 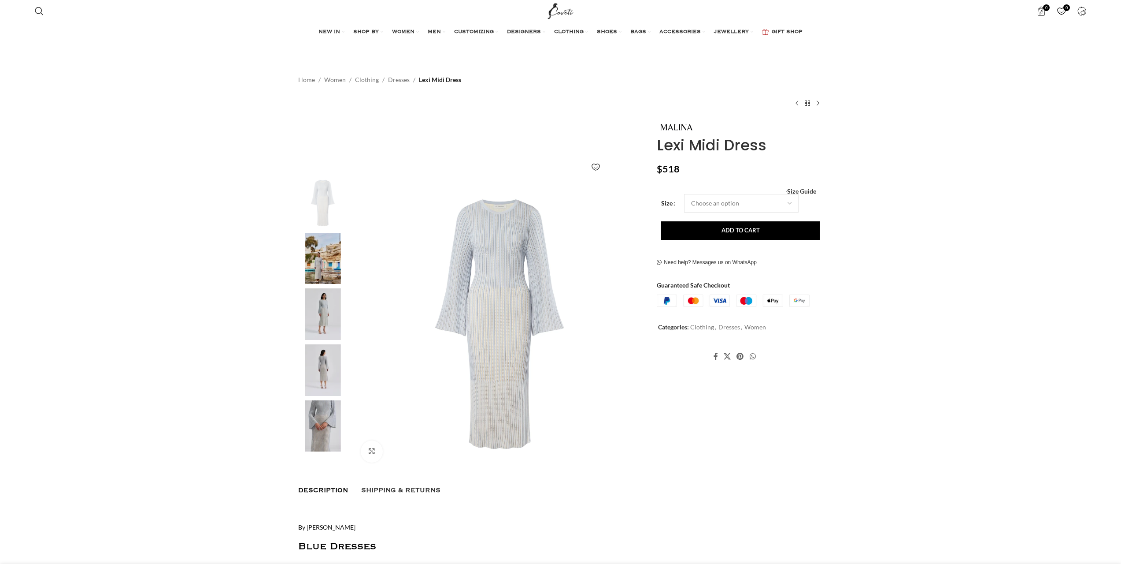 I want to click on img: By Malina clothing, so click(x=323, y=426).